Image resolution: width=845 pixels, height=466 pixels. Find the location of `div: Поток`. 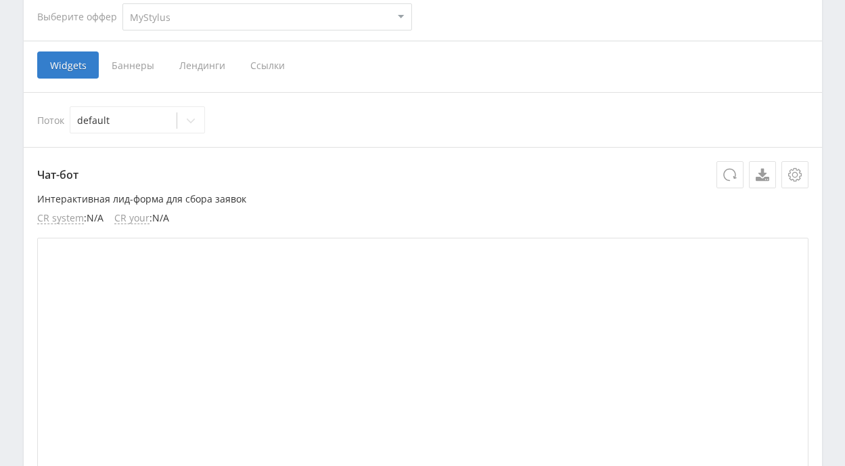

div: Поток is located at coordinates (423, 120).